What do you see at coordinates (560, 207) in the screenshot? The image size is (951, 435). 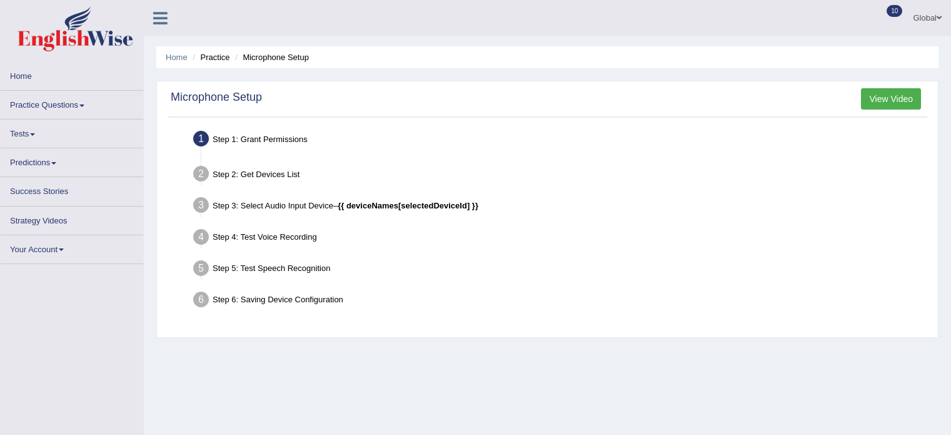 I see `div: Step 3: Select Audio Input Device` at bounding box center [560, 207].